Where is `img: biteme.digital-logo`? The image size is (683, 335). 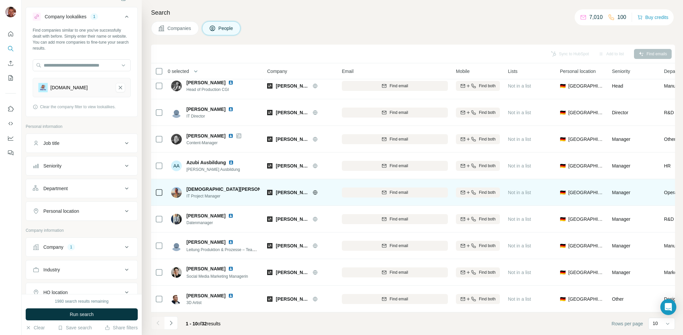 img: biteme.digital-logo is located at coordinates (43, 88).